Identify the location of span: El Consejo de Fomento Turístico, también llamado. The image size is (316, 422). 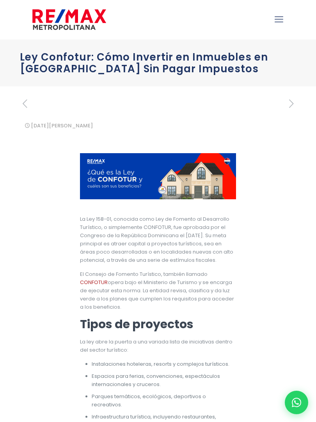
(144, 274).